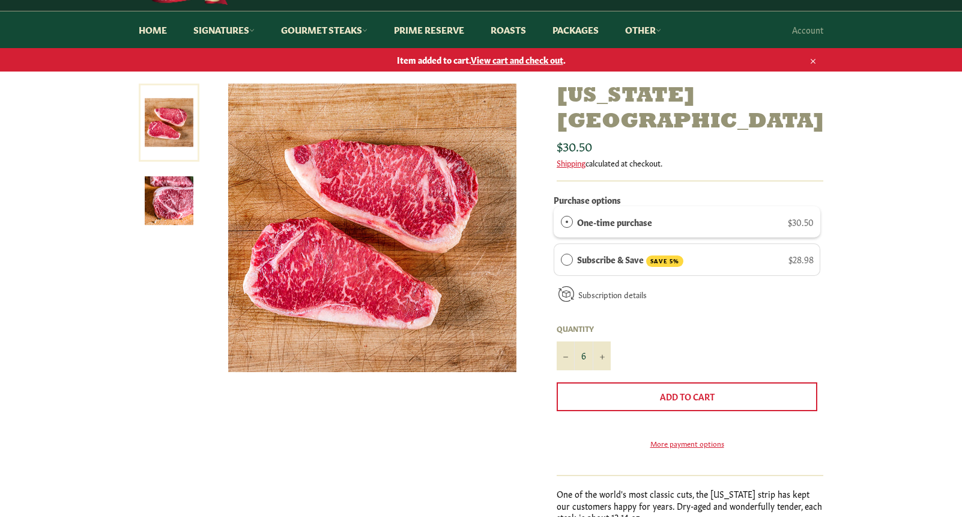 The image size is (962, 517). Describe the element at coordinates (687, 443) in the screenshot. I see `a: More payment options` at that location.